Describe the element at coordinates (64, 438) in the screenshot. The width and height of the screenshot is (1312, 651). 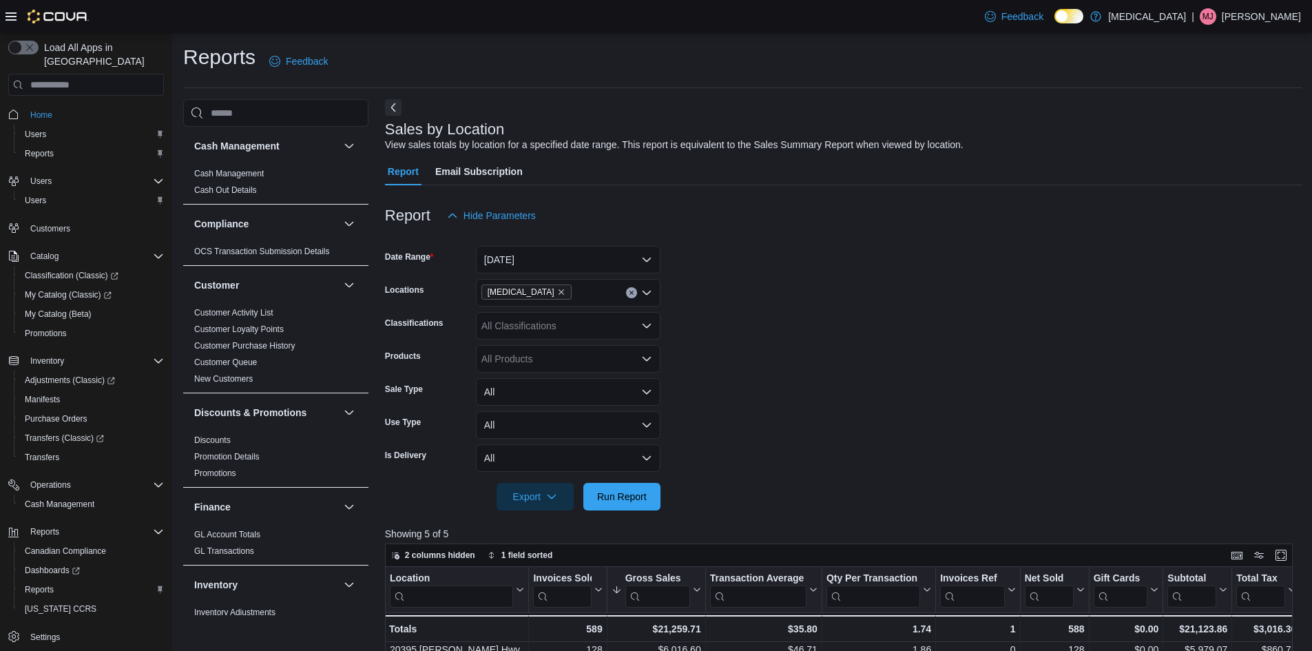
I see `a: Transfers (Classic)` at that location.